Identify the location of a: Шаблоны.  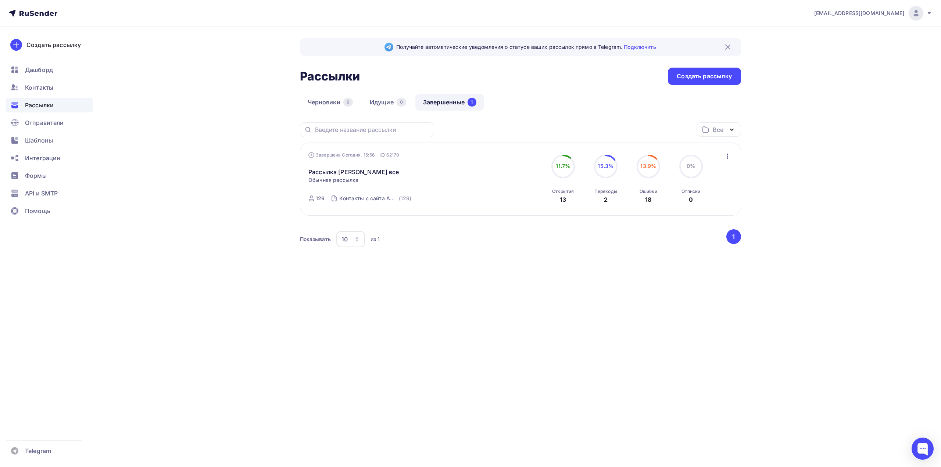
(50, 140).